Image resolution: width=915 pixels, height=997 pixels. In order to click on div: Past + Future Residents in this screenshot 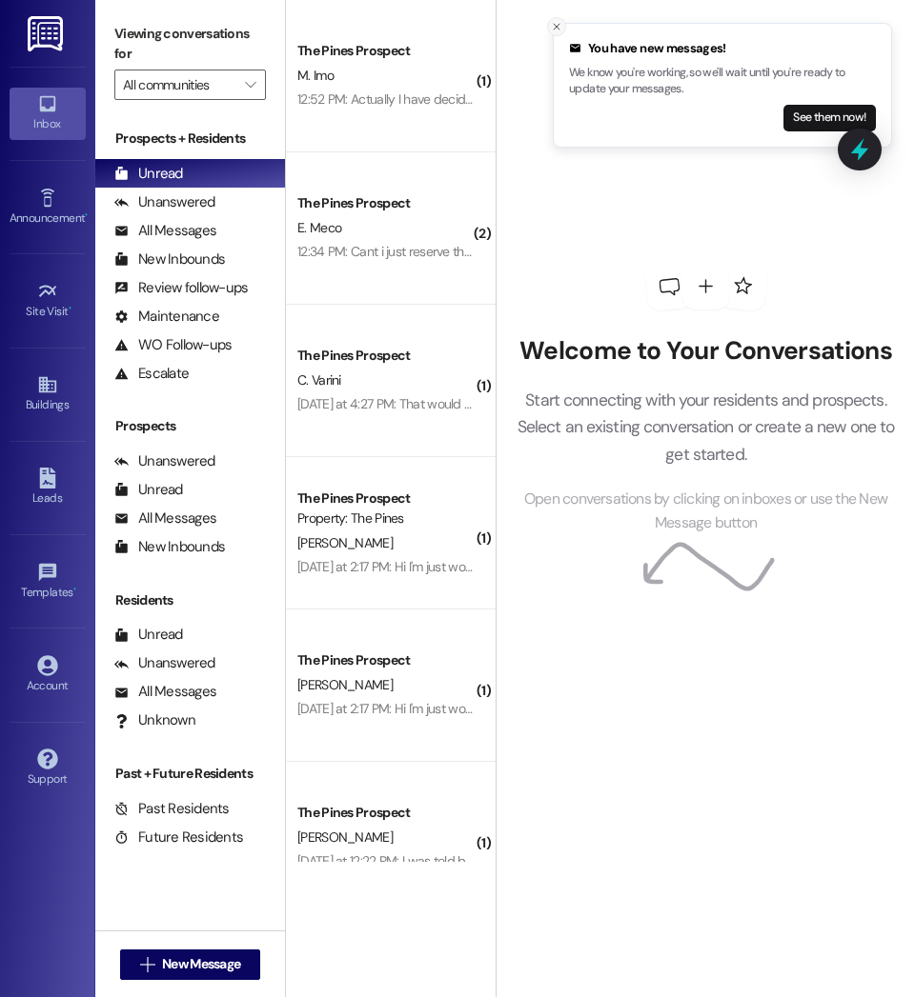, I will do `click(190, 774)`.